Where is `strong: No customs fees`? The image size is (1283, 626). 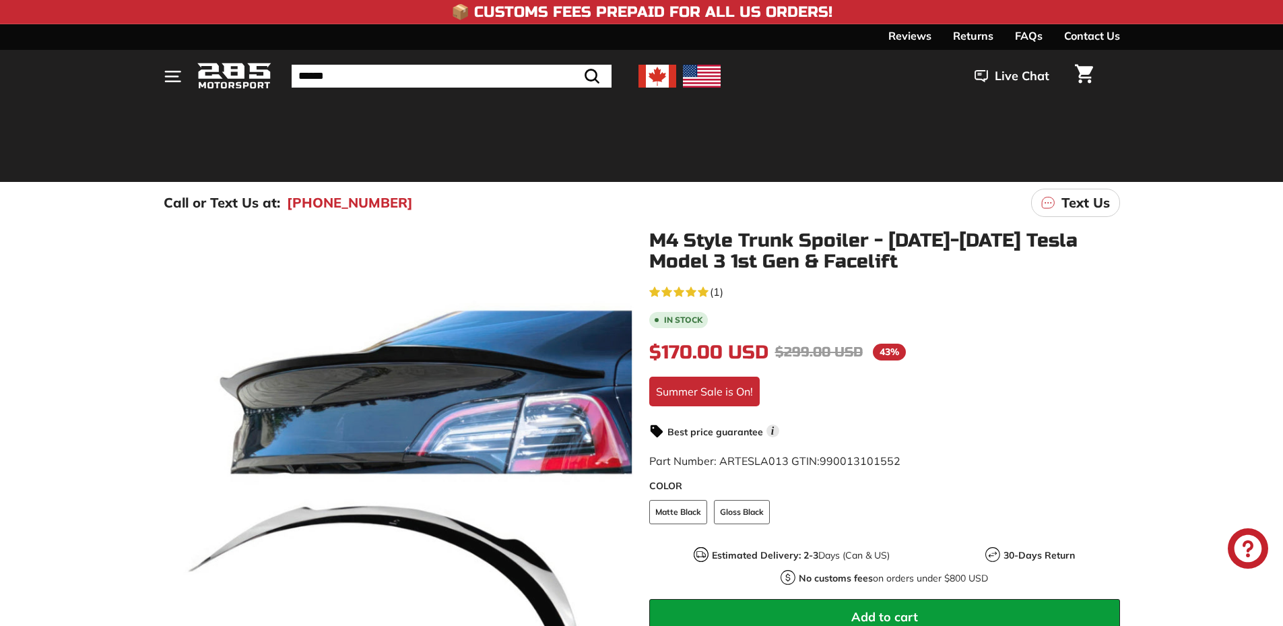
strong: No customs fees is located at coordinates (836, 578).